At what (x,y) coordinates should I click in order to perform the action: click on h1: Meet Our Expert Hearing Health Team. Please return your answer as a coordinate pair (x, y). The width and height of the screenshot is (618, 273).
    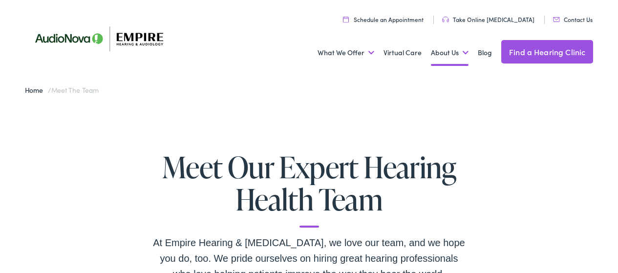
    Looking at the image, I should click on (309, 189).